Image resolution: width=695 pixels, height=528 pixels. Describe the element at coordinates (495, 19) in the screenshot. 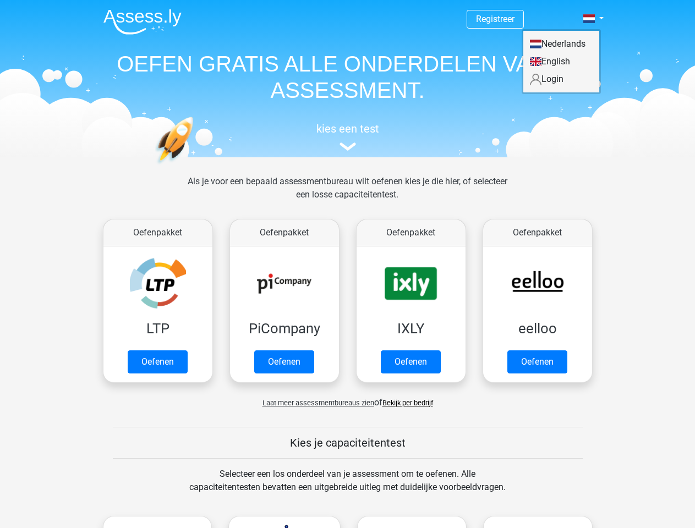

I see `a: Registreer` at that location.